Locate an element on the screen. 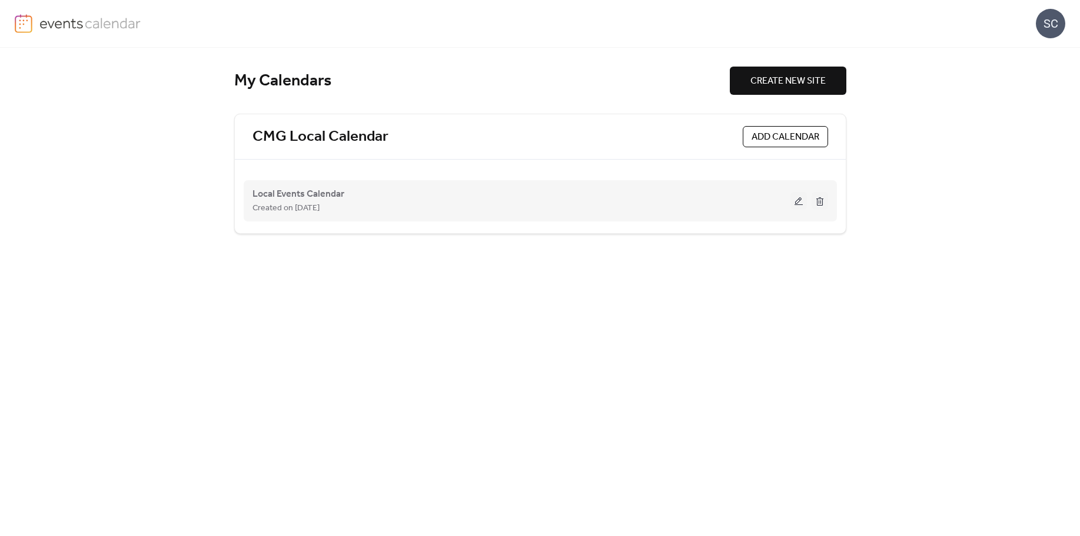  div: My Calendars is located at coordinates (482, 81).